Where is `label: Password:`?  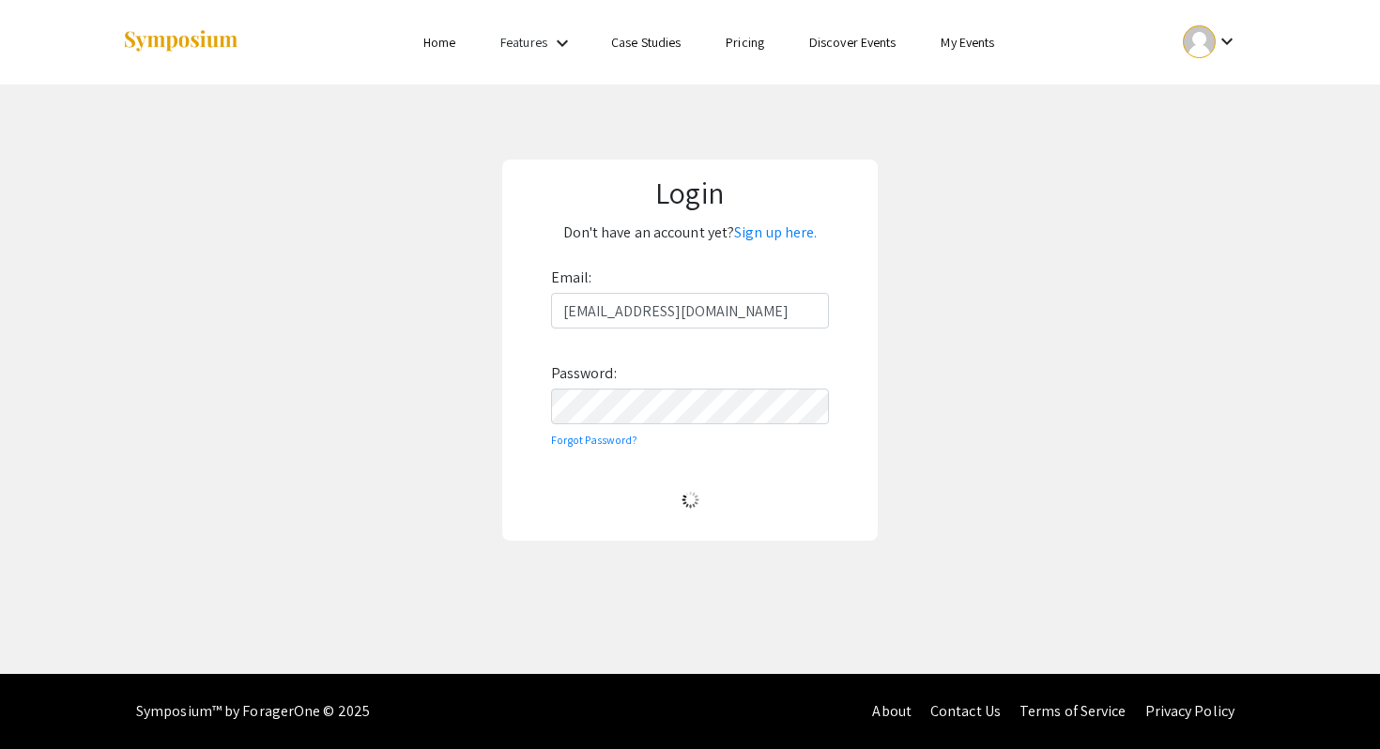
label: Password: is located at coordinates (584, 374).